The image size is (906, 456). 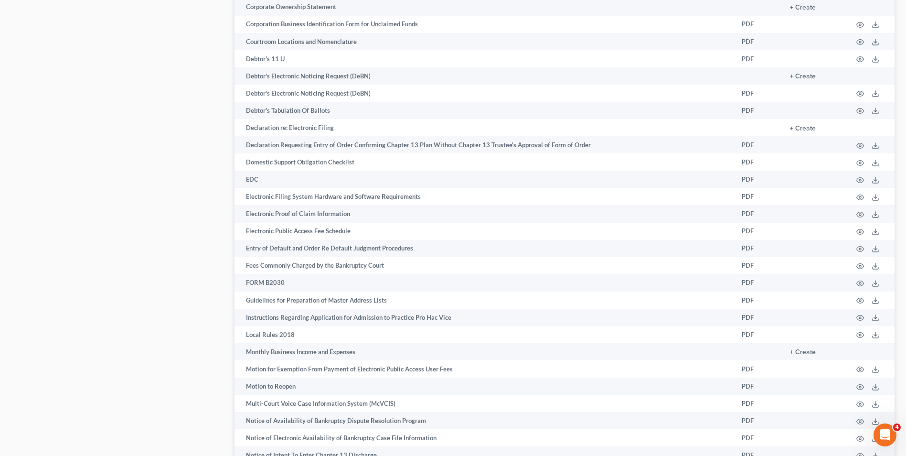 I want to click on td: EDC, so click(x=484, y=179).